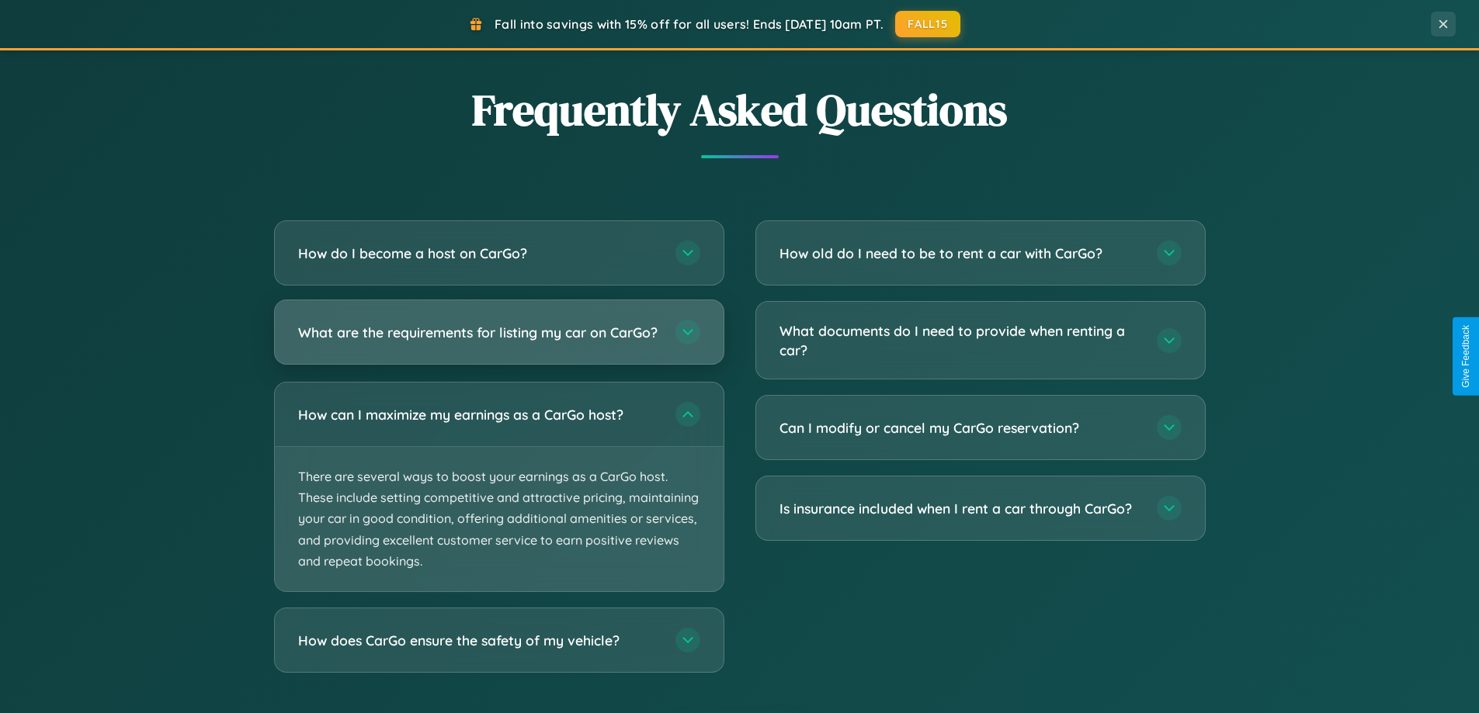  What do you see at coordinates (928, 24) in the screenshot?
I see `button: FALL15` at bounding box center [928, 24].